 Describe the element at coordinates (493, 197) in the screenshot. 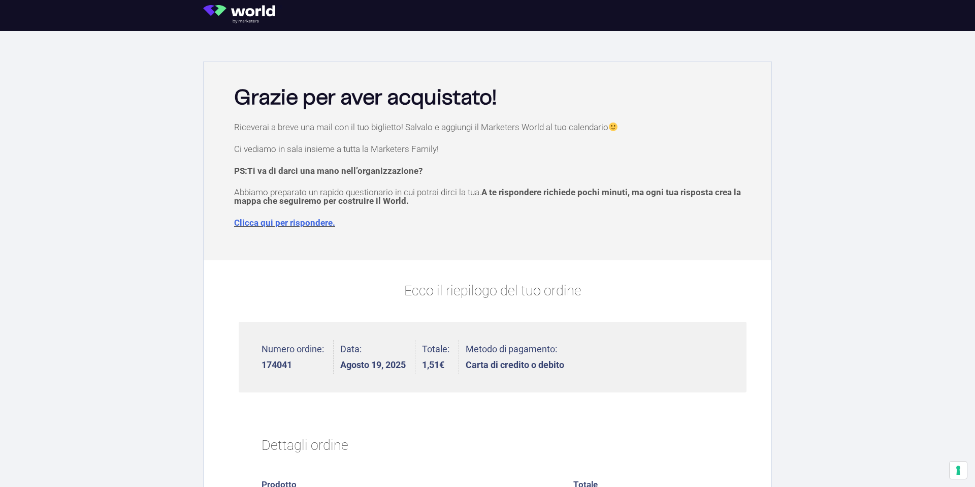

I see `p: Abbiamo preparato un rapido questionario in cui potrai dirci la tua.` at that location.